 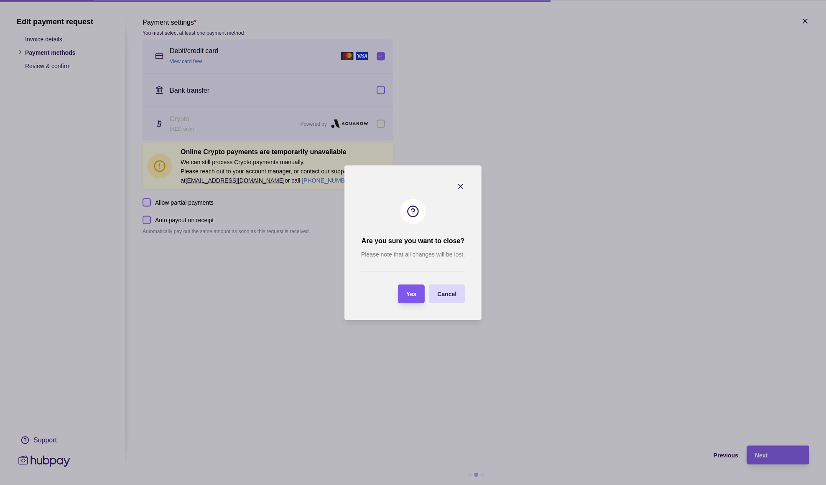 What do you see at coordinates (411, 294) in the screenshot?
I see `span: Yes` at bounding box center [411, 294].